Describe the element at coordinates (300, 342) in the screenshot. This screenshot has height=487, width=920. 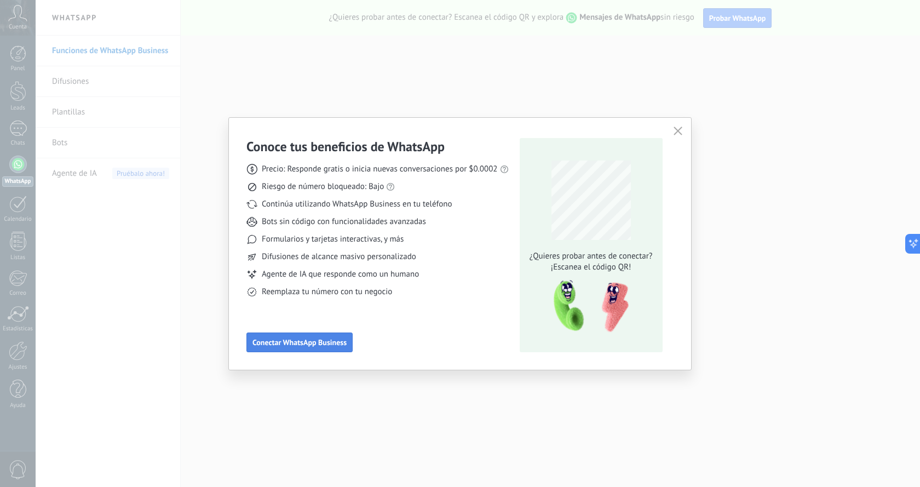
I see `span: Conectar WhatsApp Business` at that location.